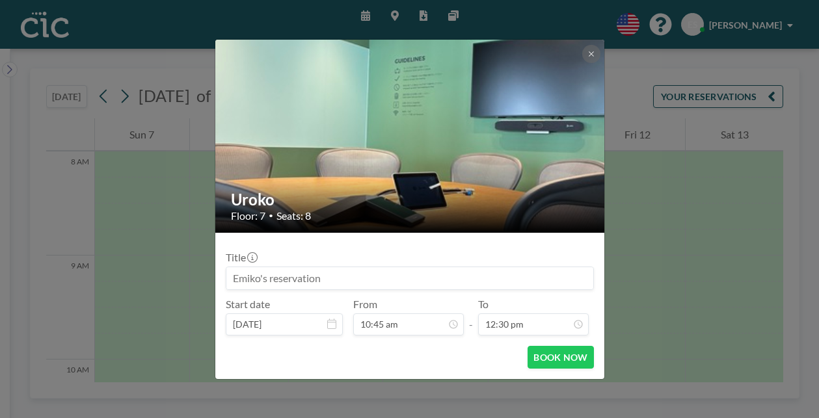 The height and width of the screenshot is (418, 819). I want to click on label: To, so click(483, 304).